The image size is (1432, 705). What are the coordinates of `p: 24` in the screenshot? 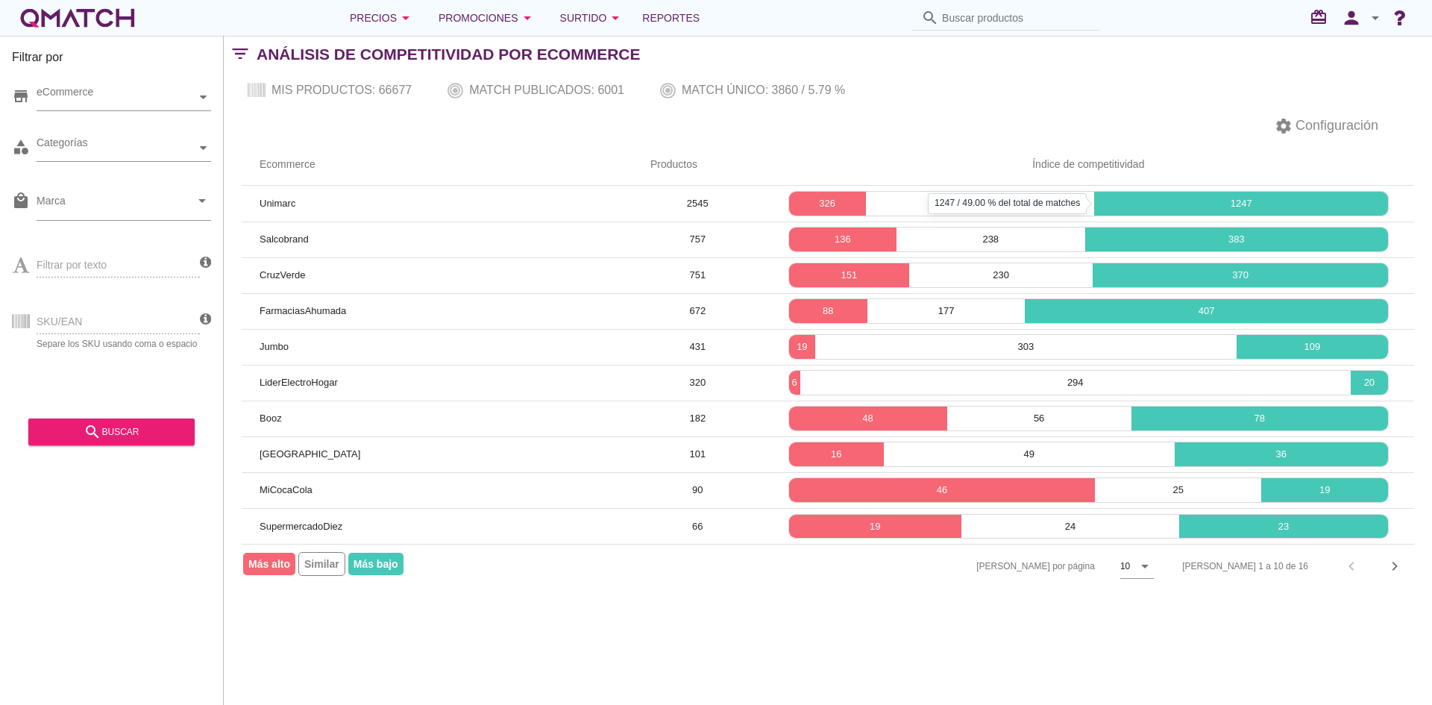 It's located at (1070, 526).